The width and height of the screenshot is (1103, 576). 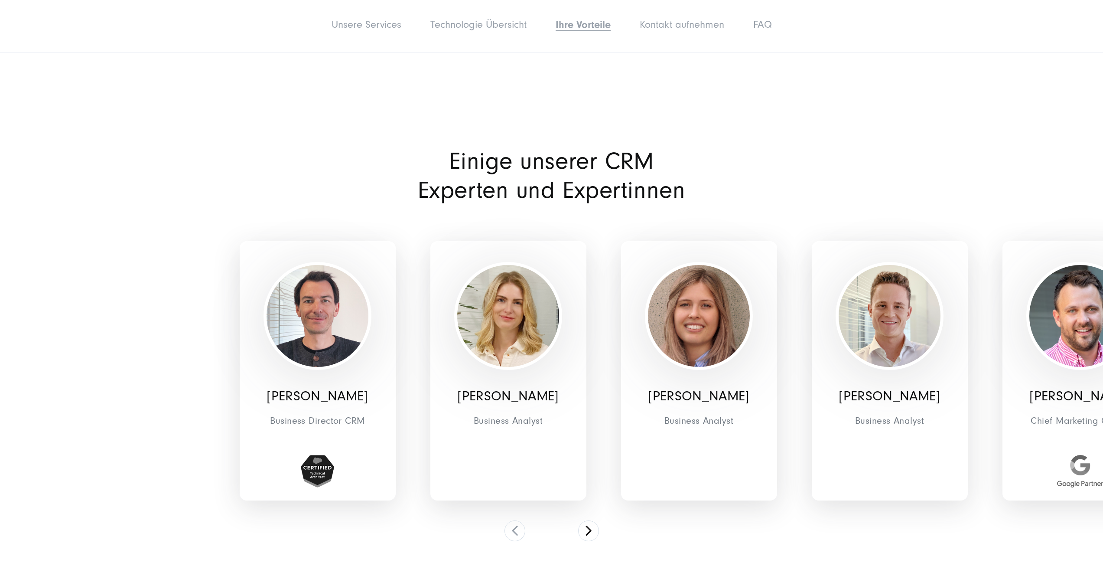 I want to click on img: Christoph-Eschweiler - CRM expert - Salesforce Expert - Knowledge Lead CRM, so click(x=317, y=332).